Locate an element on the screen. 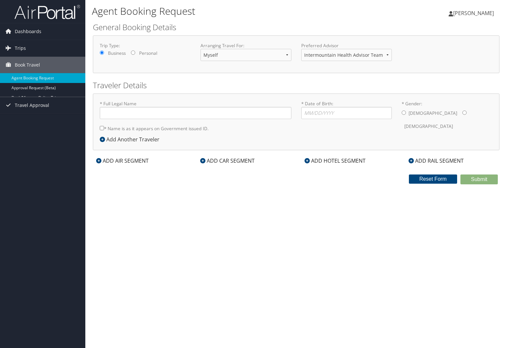 Image resolution: width=507 pixels, height=348 pixels. div: Add Another Traveler is located at coordinates (131, 139).